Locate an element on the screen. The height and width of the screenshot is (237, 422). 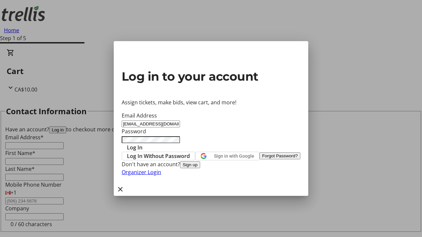
span: Sign in with Google is located at coordinates (234, 156).